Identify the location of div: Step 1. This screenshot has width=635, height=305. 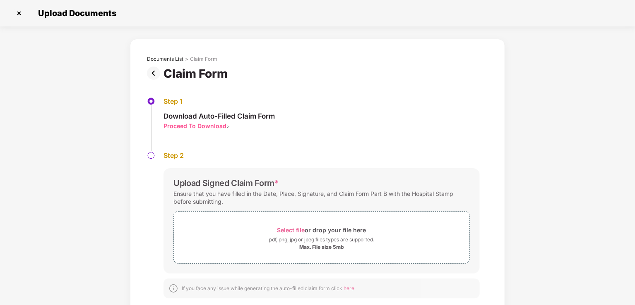
(219, 101).